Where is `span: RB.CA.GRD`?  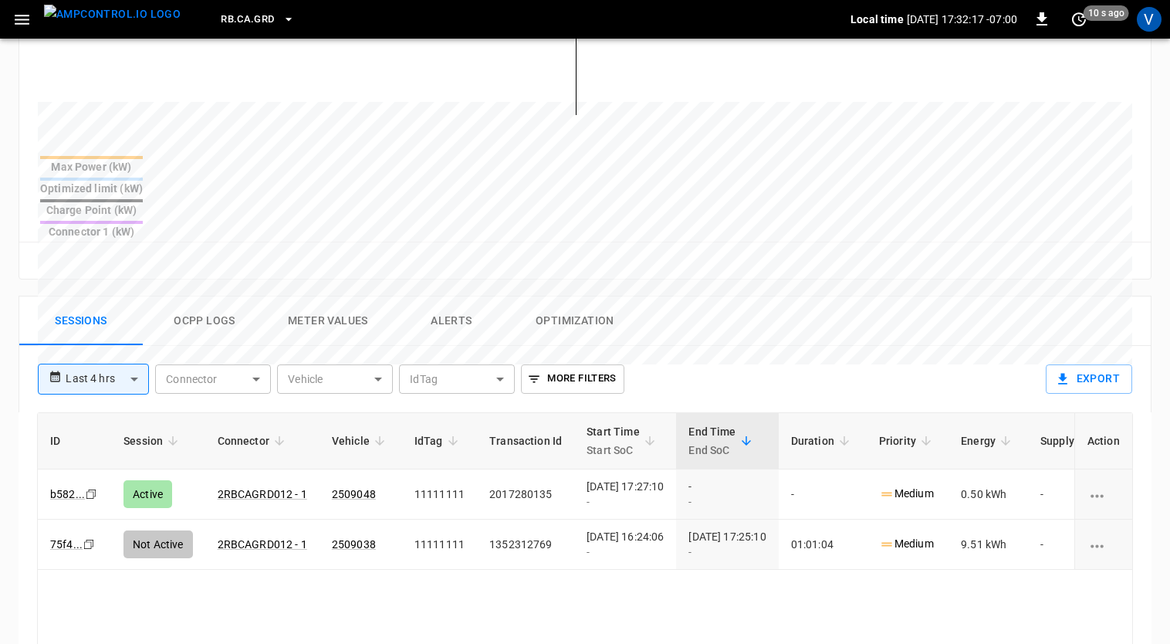 span: RB.CA.GRD is located at coordinates (247, 19).